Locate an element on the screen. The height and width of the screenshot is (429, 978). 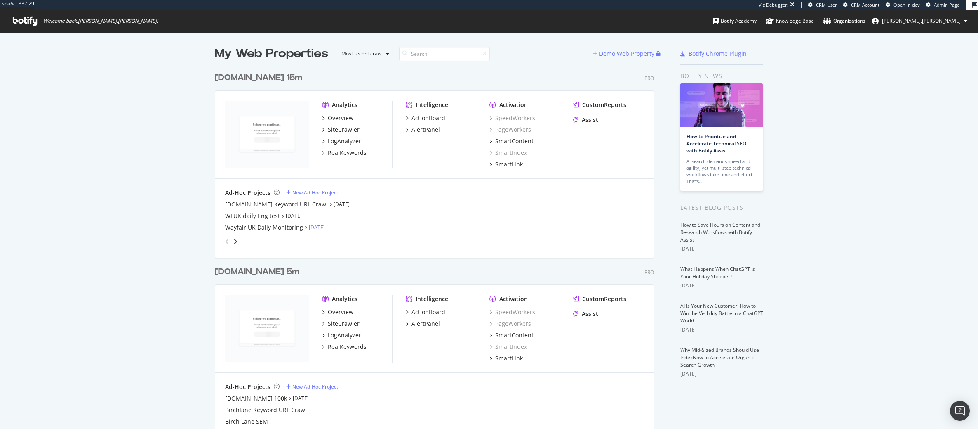
a: What Happens When ChatGPT Is Your Holiday Shopper? is located at coordinates (718, 272).